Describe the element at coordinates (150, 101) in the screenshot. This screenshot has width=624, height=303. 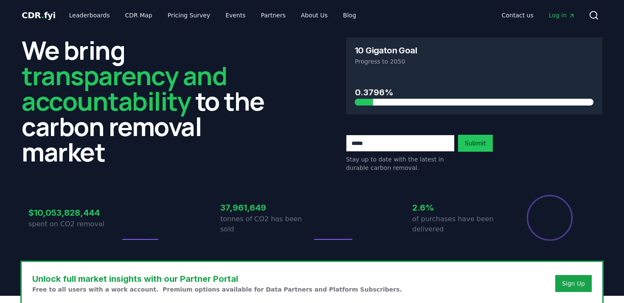
I see `h2: We bring to the carbon removal market` at that location.